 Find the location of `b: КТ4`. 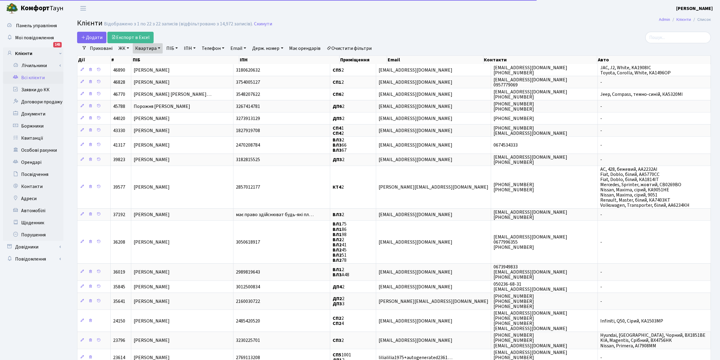

b: КТ4 is located at coordinates (337, 187).